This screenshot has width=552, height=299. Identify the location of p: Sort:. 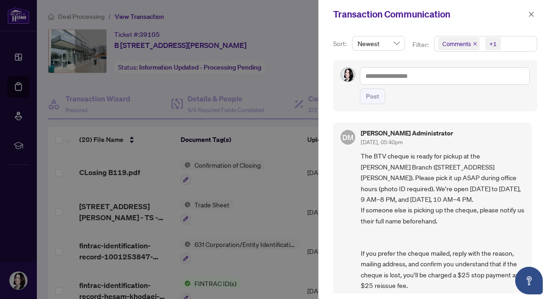
(341, 44).